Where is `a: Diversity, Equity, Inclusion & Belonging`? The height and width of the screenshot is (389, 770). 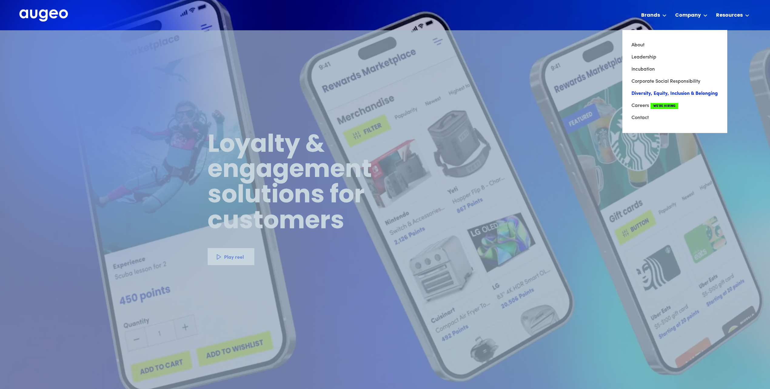
a: Diversity, Equity, Inclusion & Belonging is located at coordinates (674, 94).